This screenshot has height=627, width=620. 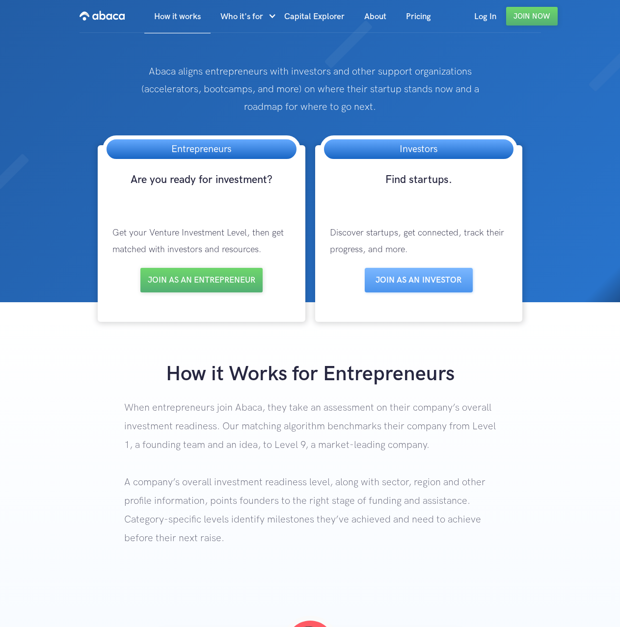 What do you see at coordinates (310, 89) in the screenshot?
I see `p: Abaca aligns entrepreneurs with investors and other support organizations (accelerators, bootcamp...` at bounding box center [310, 89].